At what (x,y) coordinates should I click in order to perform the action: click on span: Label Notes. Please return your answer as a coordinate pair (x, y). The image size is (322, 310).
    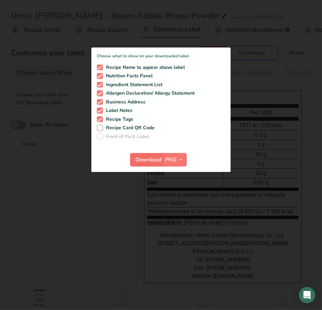
    Looking at the image, I should click on (118, 111).